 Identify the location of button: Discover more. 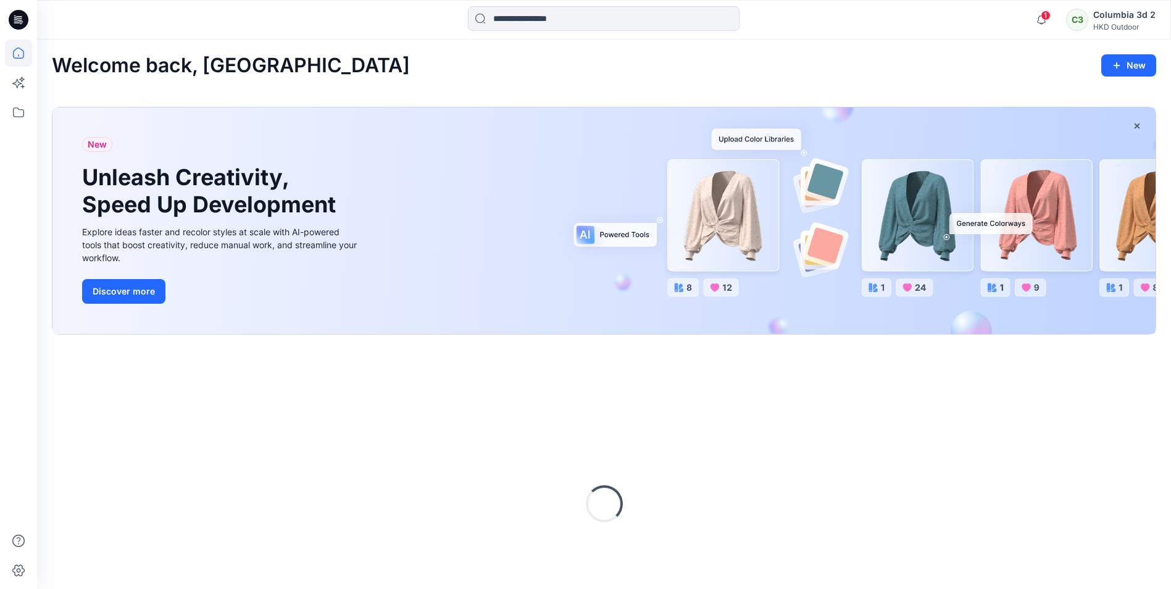
(123, 291).